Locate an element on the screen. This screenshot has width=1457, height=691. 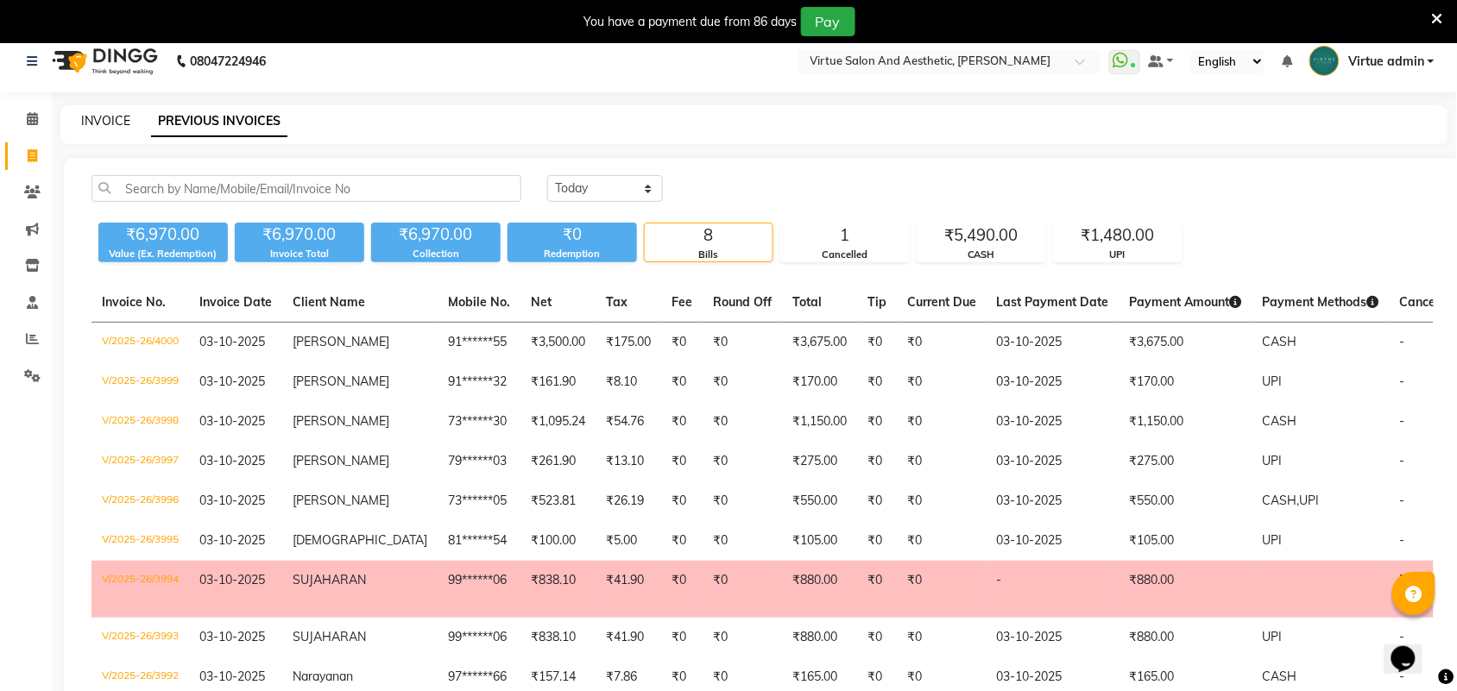
div: Invoice Total is located at coordinates (299, 254).